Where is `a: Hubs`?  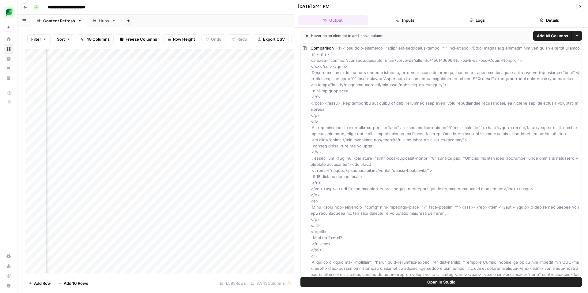
a: Hubs is located at coordinates (104, 21).